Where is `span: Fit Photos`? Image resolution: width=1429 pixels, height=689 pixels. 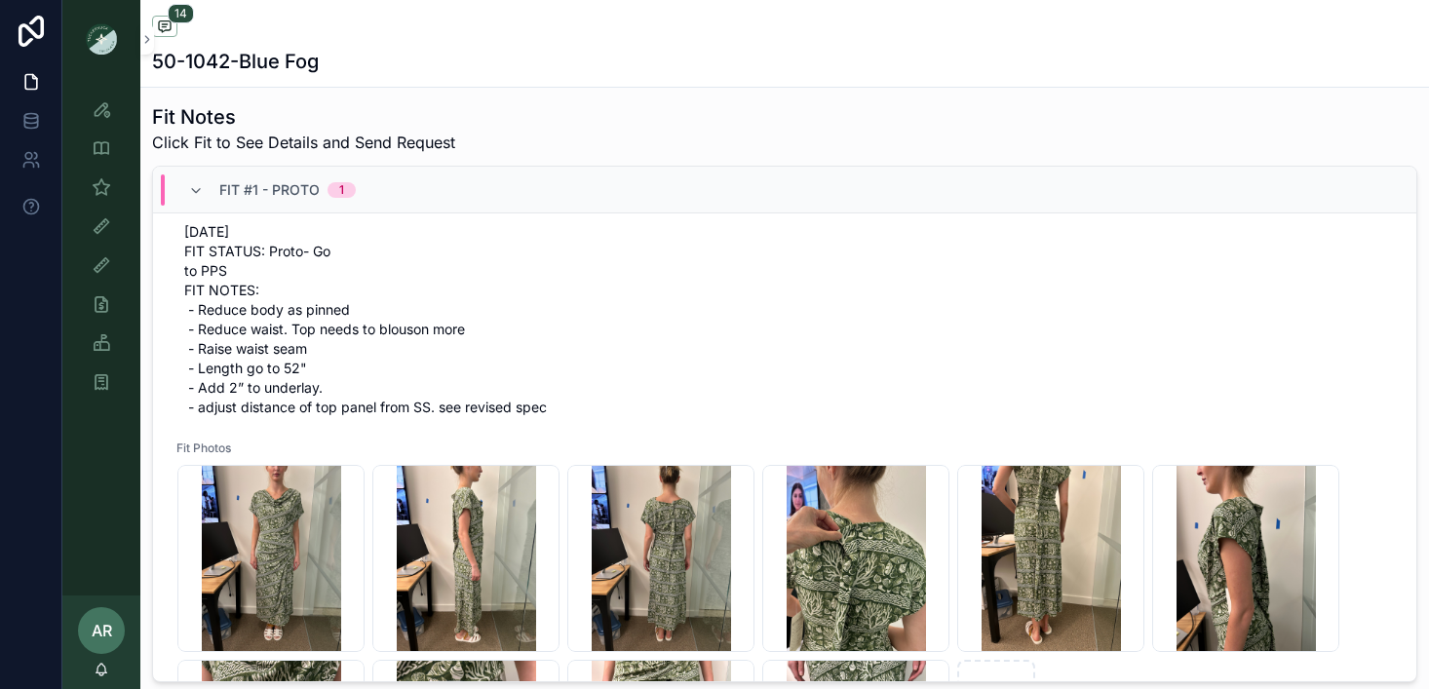
span: Fit Photos is located at coordinates (785, 448).